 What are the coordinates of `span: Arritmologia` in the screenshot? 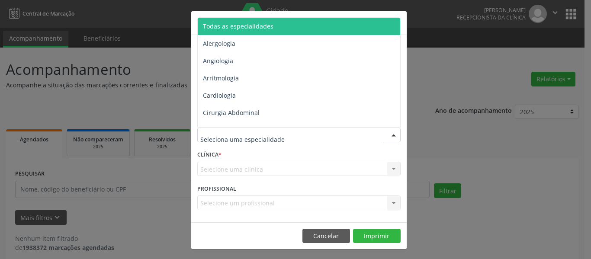 It's located at (221, 78).